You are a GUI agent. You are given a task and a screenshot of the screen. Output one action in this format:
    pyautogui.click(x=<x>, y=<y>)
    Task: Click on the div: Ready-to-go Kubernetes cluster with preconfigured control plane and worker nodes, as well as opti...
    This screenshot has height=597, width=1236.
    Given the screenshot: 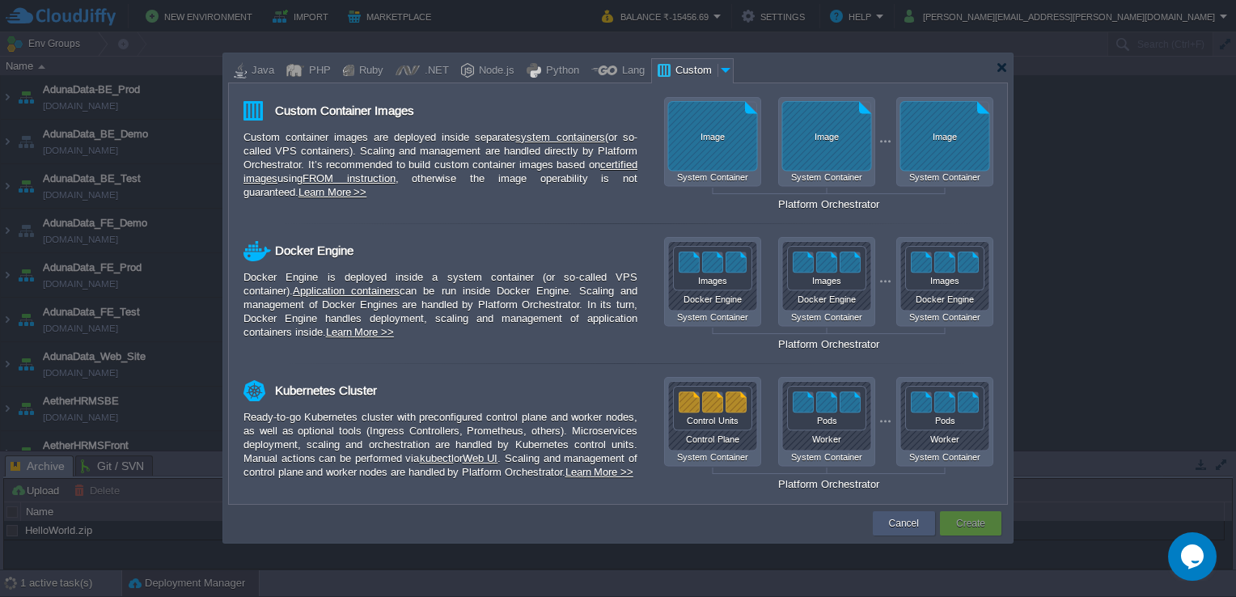 What is the action you would take?
    pyautogui.click(x=440, y=444)
    